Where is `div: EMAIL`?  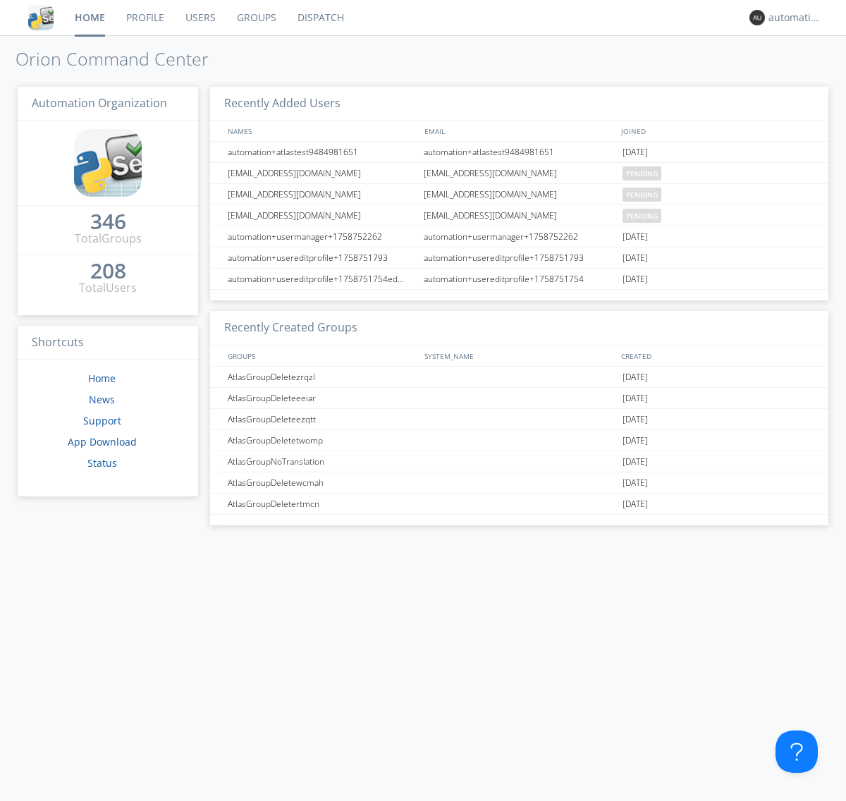
div: EMAIL is located at coordinates (519, 130).